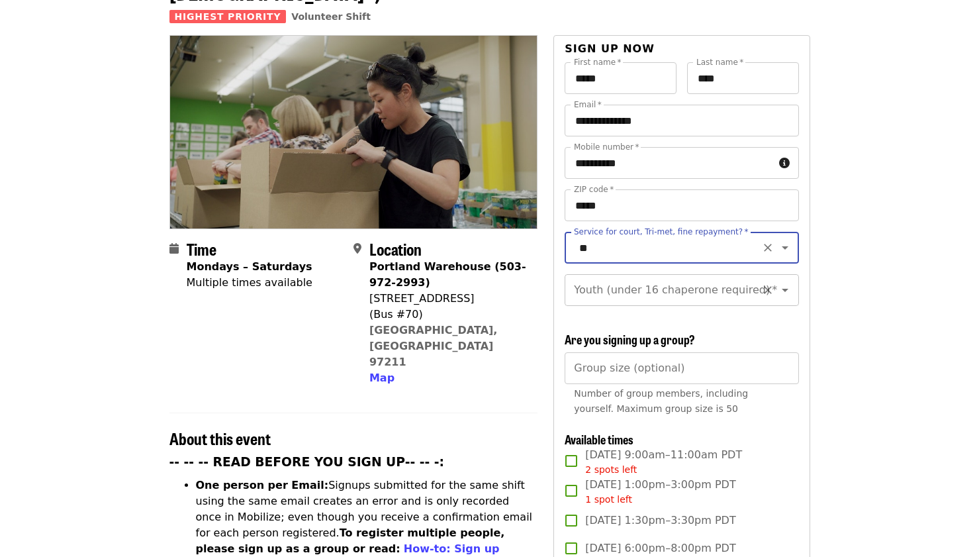 This screenshot has width=979, height=557. I want to click on input: First name, so click(620, 78).